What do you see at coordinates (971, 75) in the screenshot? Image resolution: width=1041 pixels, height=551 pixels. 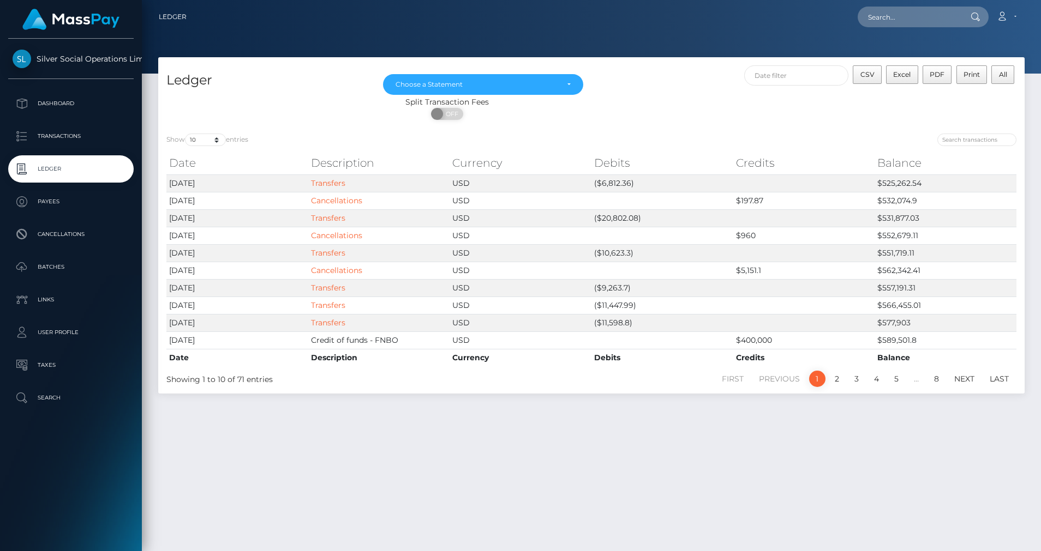 I see `button: Print` at bounding box center [971, 75].